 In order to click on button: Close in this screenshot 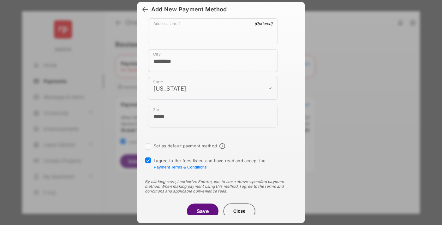, I will do `click(239, 211)`.